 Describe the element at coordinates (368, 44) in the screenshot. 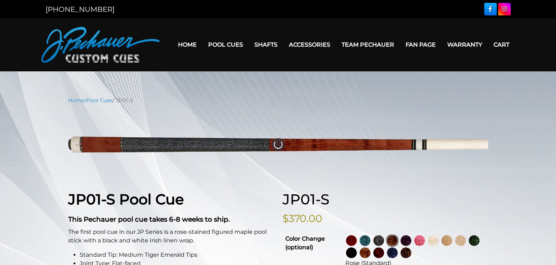

I see `a: Team Pechauer` at that location.